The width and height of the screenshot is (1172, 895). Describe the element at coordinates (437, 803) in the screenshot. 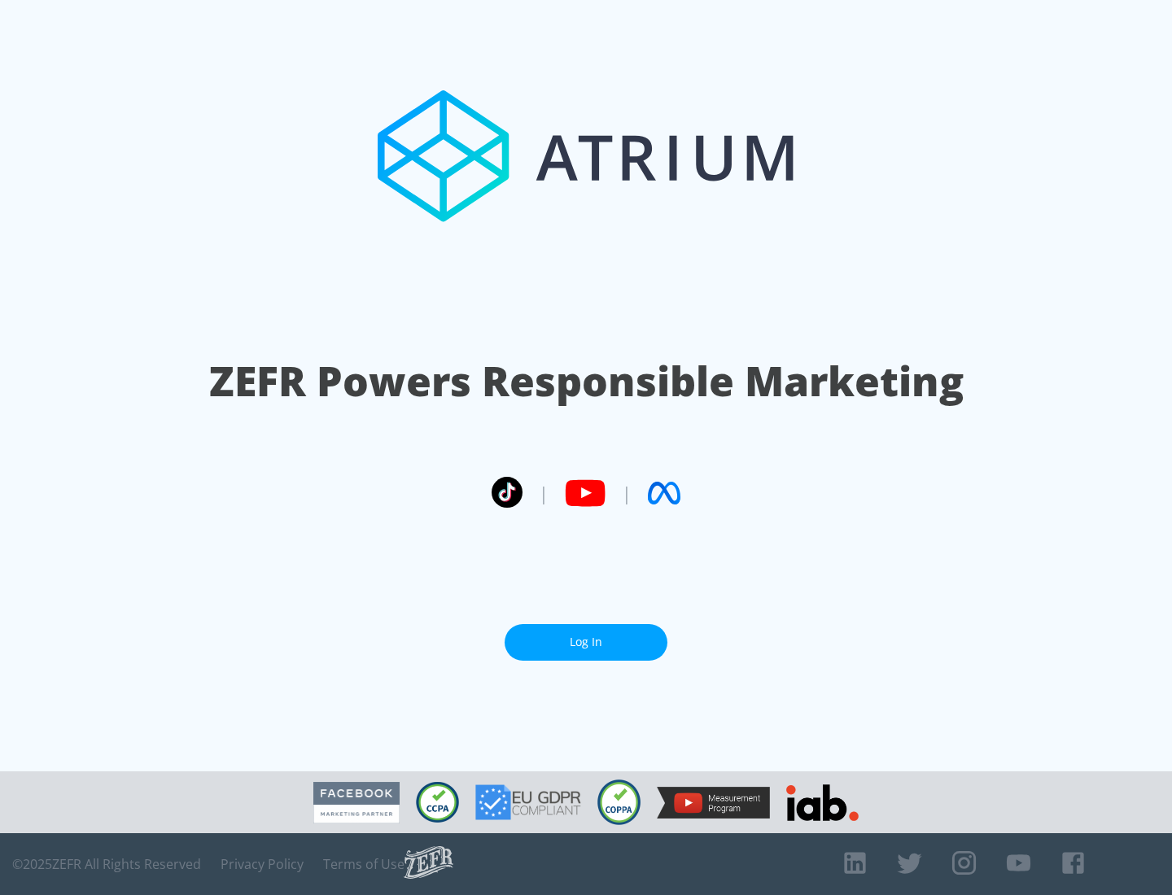

I see `img: CCPA Compliant` at that location.